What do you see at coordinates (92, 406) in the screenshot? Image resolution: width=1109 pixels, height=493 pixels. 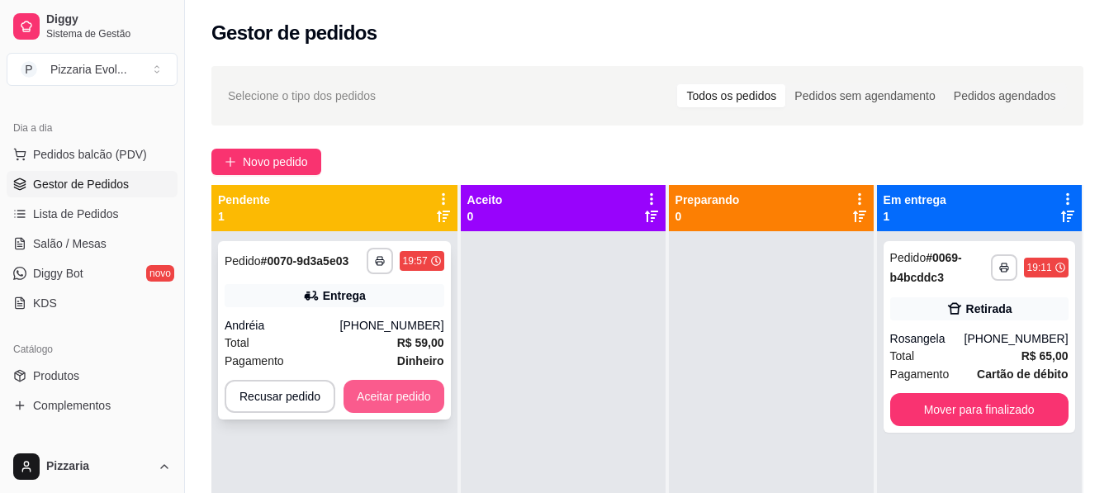 I see `a: Complementos` at bounding box center [92, 406].